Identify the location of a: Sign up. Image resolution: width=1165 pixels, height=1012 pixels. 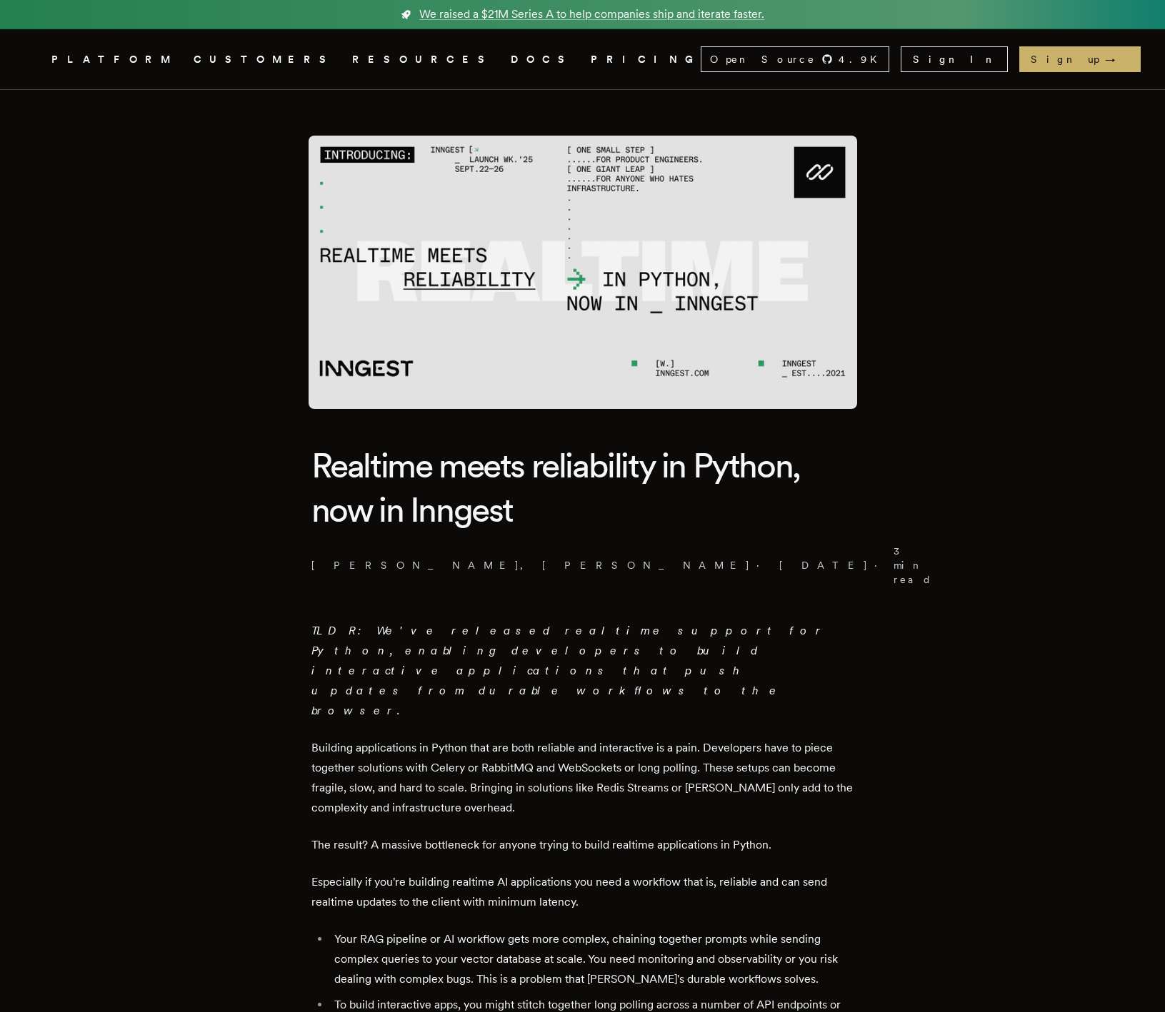
(1080, 59).